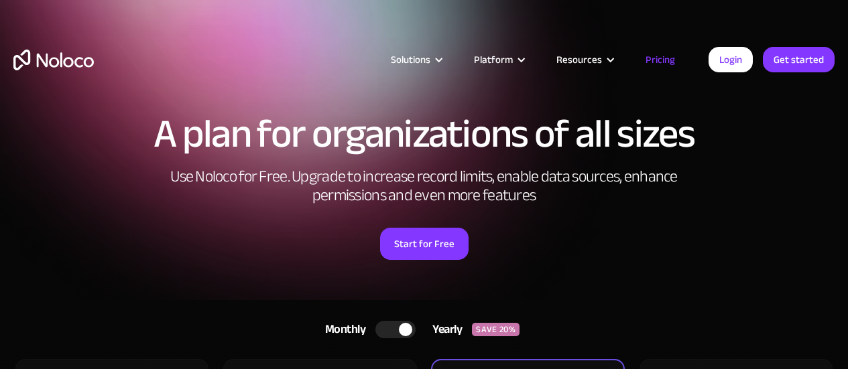  I want to click on a: Login, so click(731, 60).